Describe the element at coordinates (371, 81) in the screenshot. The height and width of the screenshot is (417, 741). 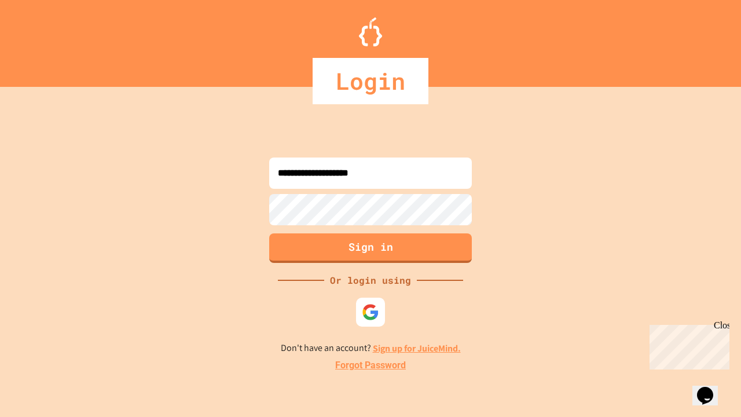
I see `div: Login` at that location.